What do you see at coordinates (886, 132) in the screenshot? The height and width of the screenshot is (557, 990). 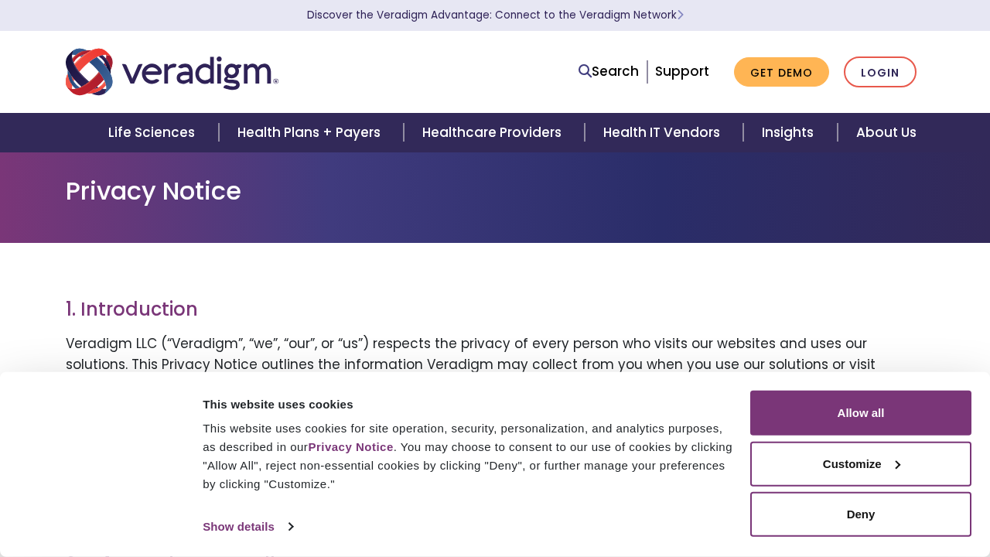 I see `a: About Us` at bounding box center [886, 132].